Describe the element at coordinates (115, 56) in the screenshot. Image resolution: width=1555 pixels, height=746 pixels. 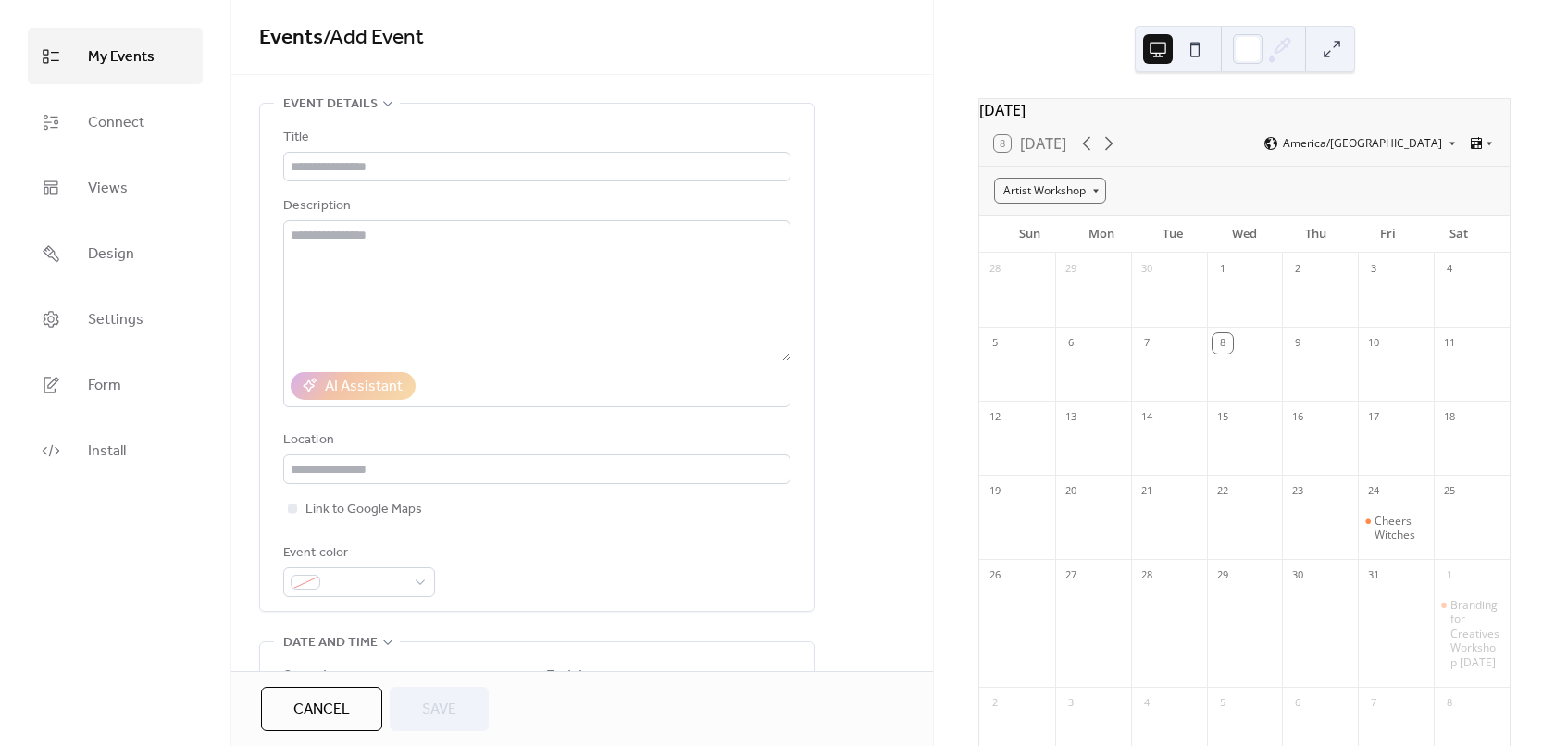
I see `a: My Events` at that location.